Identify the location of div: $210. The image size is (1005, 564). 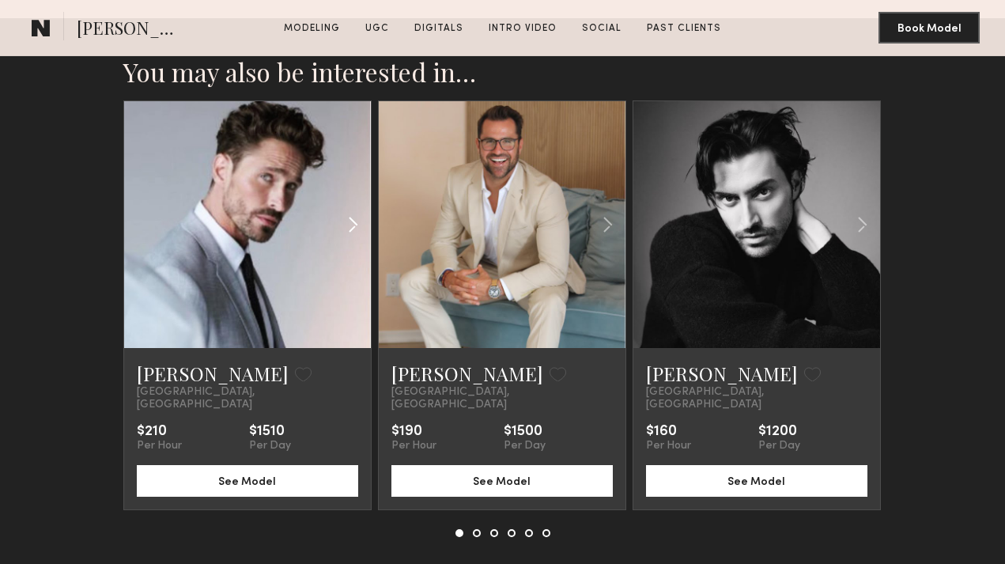
(159, 432).